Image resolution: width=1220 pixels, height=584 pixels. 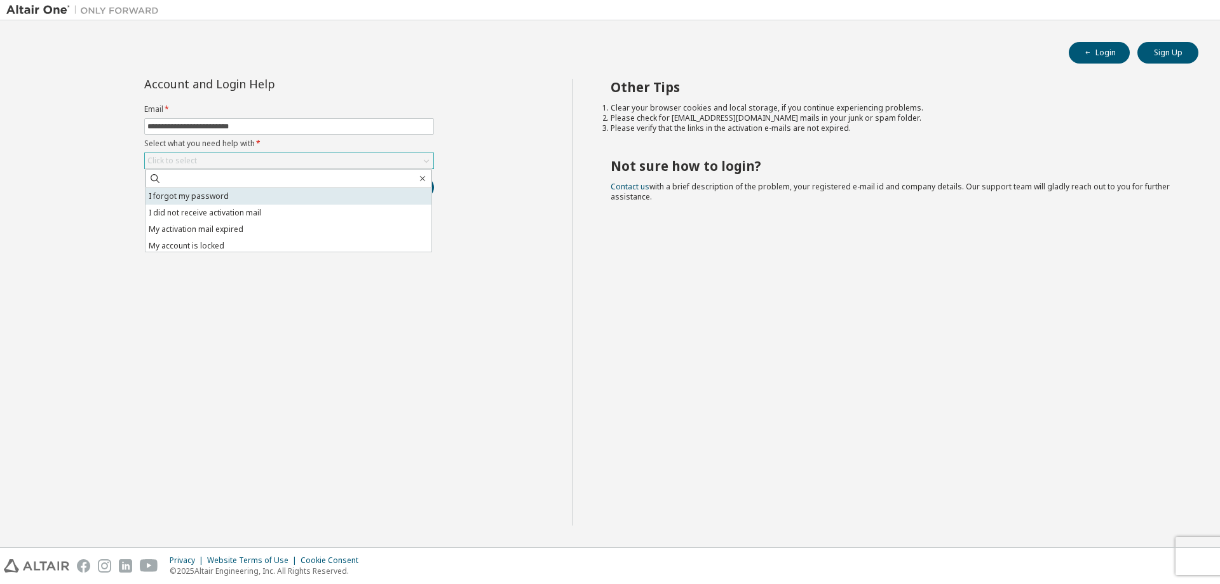 What do you see at coordinates (1099, 53) in the screenshot?
I see `button: Login` at bounding box center [1099, 53].